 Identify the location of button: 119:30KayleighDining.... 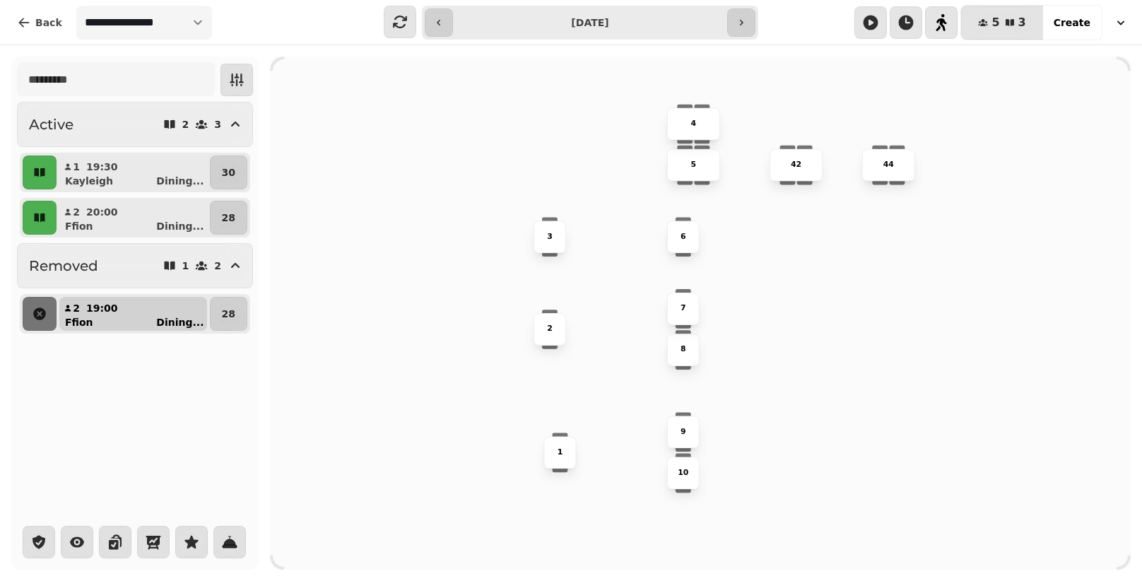
(133, 172).